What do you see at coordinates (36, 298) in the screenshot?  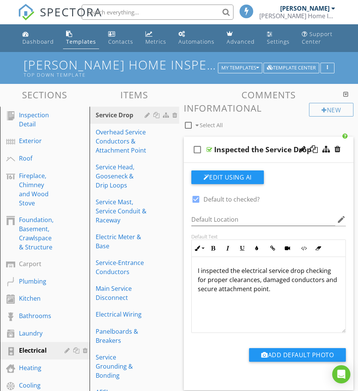 I see `div: Kitchen` at bounding box center [36, 298].